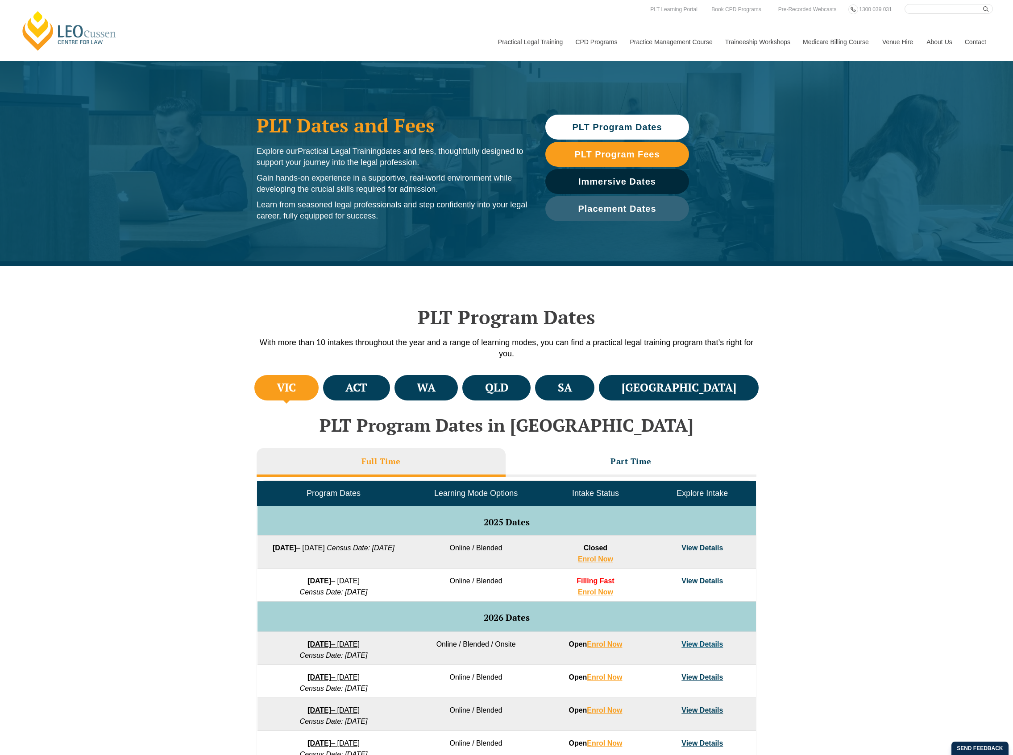  I want to click on span: Program Dates, so click(333, 493).